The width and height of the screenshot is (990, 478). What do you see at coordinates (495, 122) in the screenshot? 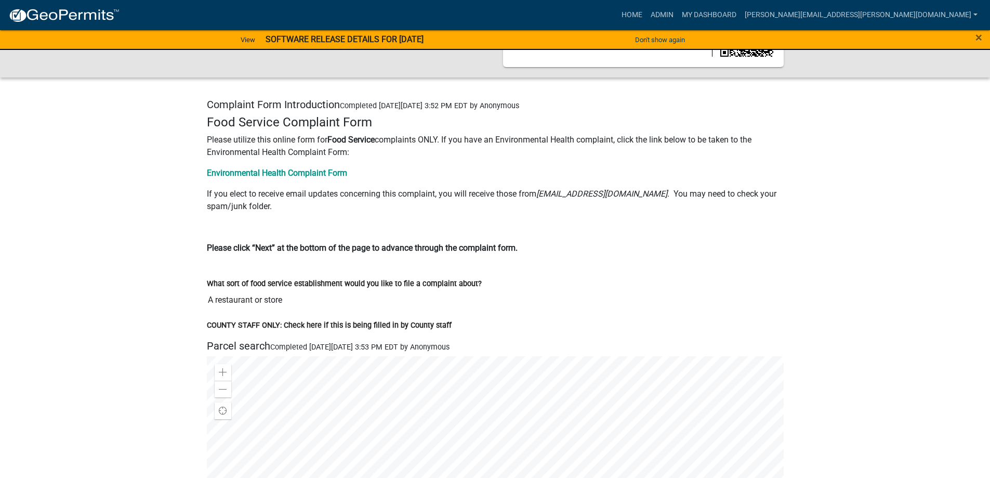
I see `h4: Food Service Complaint Form` at bounding box center [495, 122].